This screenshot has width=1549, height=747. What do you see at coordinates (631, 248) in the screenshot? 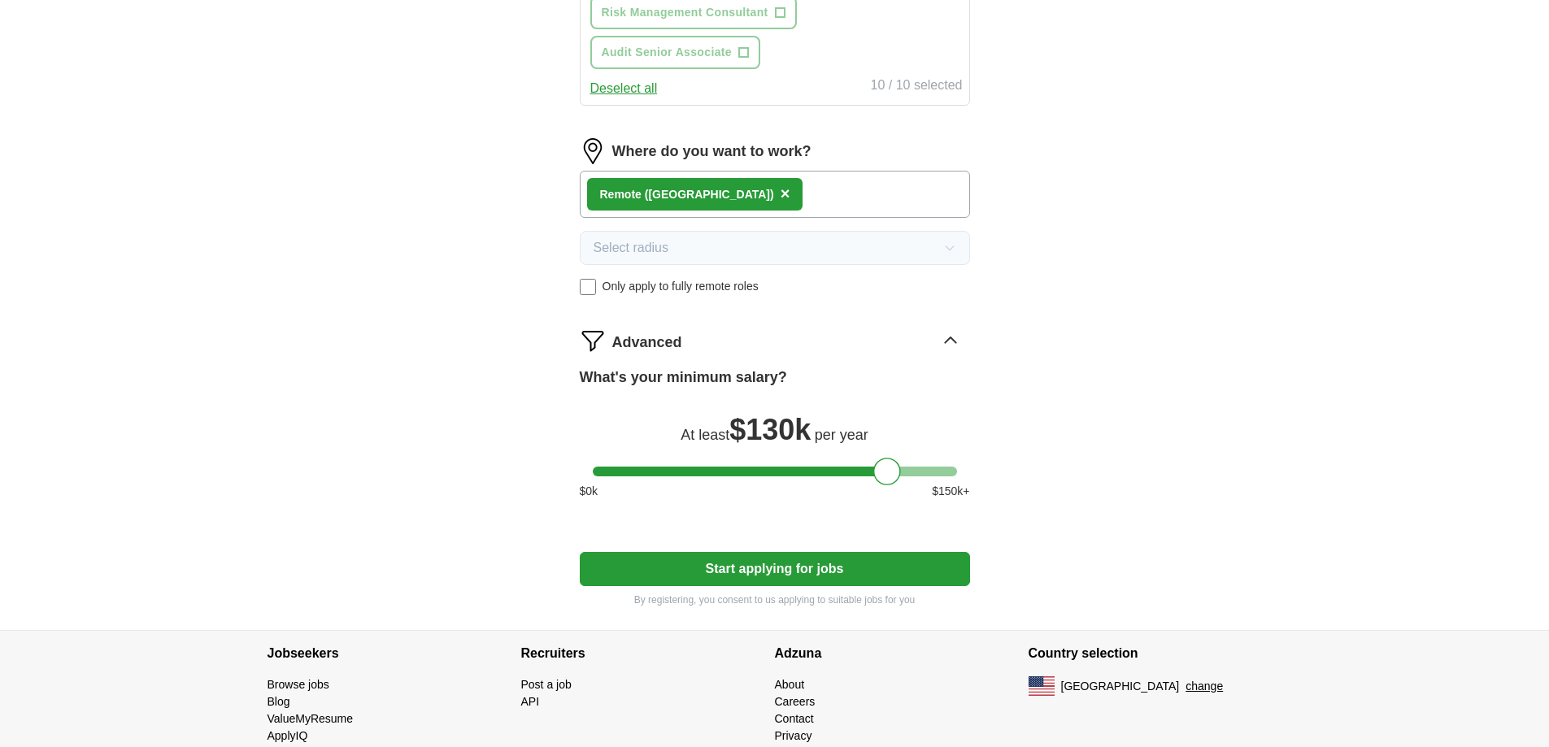
I see `span: Select radius` at bounding box center [631, 248].